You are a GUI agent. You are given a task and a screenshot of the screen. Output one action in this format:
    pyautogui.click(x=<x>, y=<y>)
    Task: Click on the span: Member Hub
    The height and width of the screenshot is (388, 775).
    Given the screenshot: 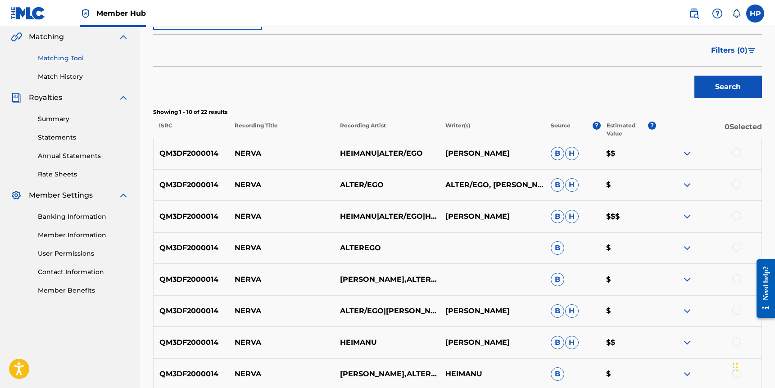 What is the action you would take?
    pyautogui.click(x=121, y=13)
    